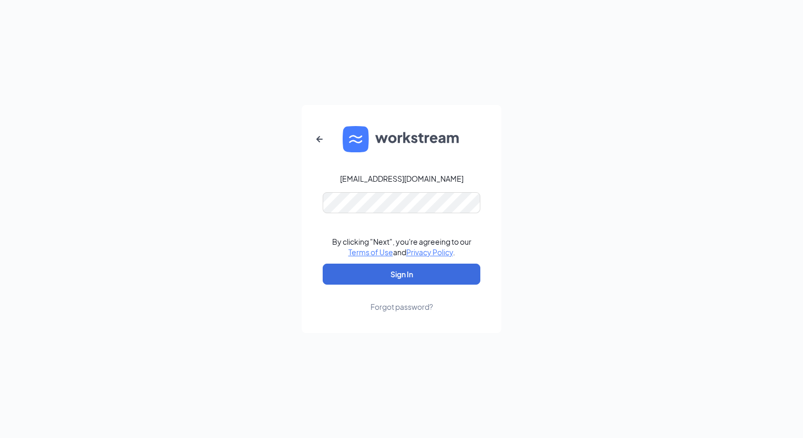 Image resolution: width=803 pixels, height=438 pixels. What do you see at coordinates (401, 307) in the screenshot?
I see `div: Forgot password?` at bounding box center [401, 307].